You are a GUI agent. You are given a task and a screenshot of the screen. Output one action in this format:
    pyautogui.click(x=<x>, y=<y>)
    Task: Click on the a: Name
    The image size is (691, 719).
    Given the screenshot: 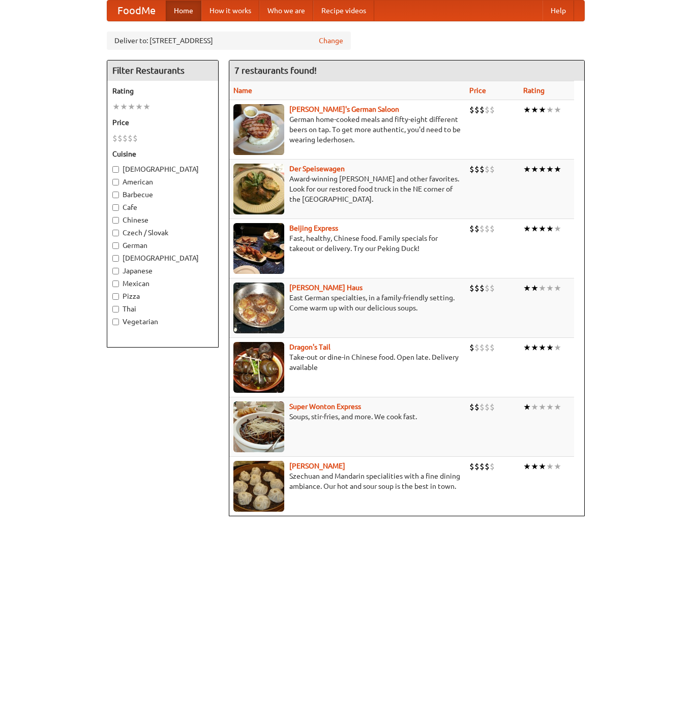 What is the action you would take?
    pyautogui.click(x=243, y=91)
    